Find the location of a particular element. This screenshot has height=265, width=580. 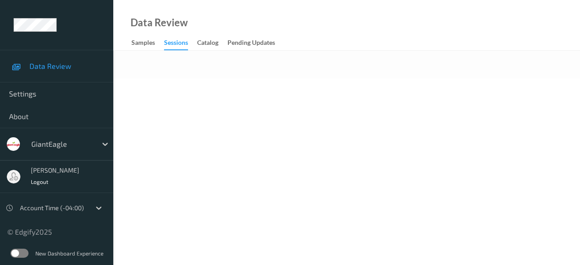

div: Data Review is located at coordinates (159, 23).